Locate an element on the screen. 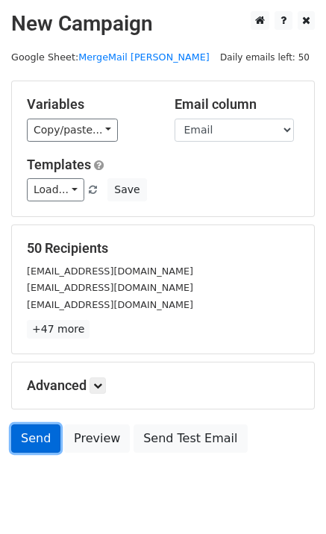 This screenshot has width=326, height=534. a: Templates is located at coordinates (59, 164).